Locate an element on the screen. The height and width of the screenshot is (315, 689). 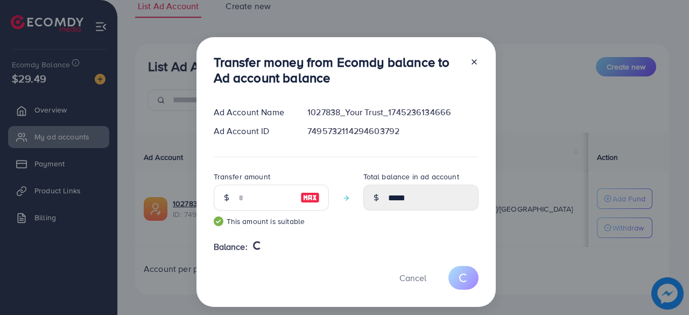
div: 1027838_Your Trust_1745236134666 is located at coordinates (392, 112).